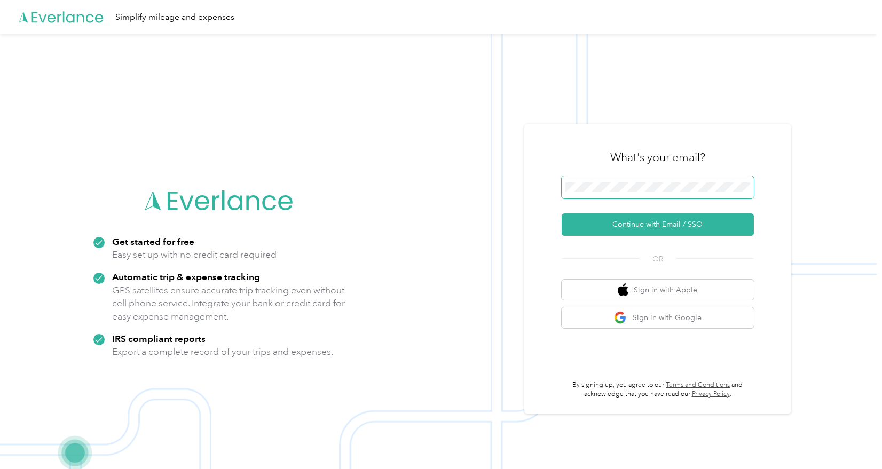 The image size is (882, 469). I want to click on img: apple logo, so click(623, 290).